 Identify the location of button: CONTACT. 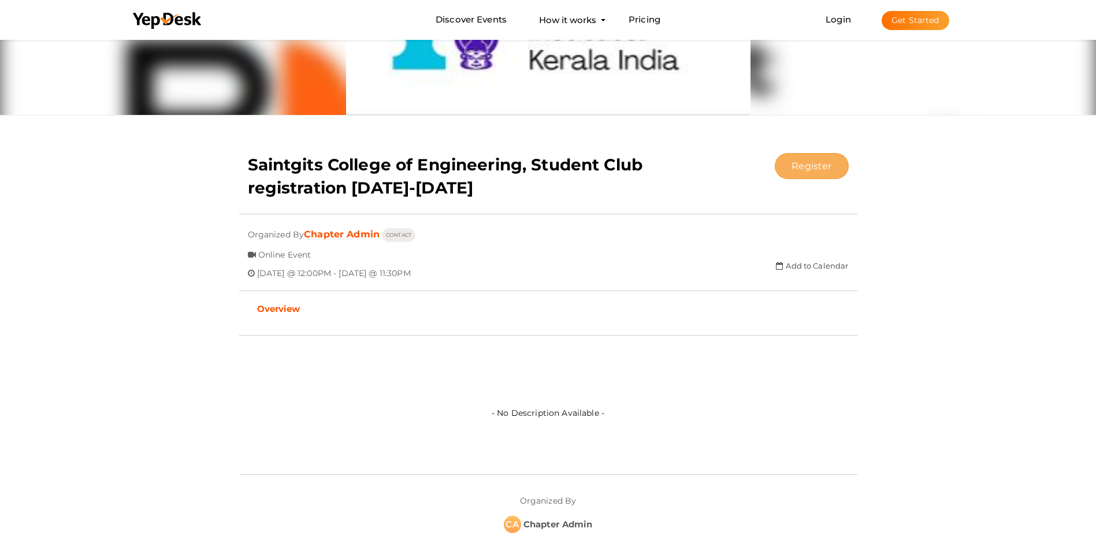
(399, 235).